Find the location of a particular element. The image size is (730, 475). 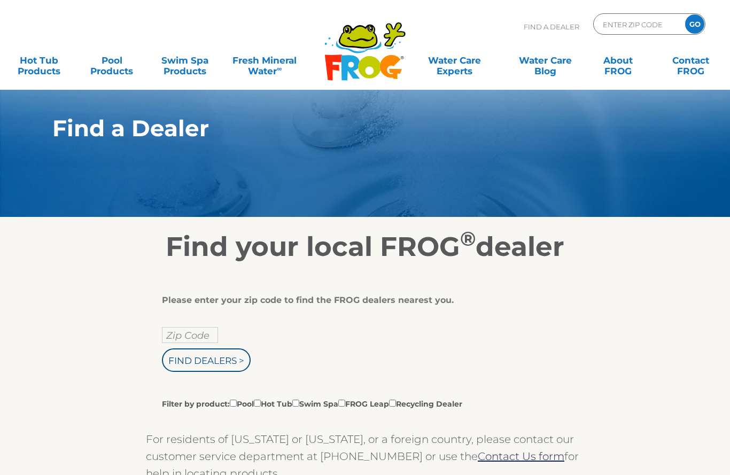

a: Water CareExperts is located at coordinates (454, 60).